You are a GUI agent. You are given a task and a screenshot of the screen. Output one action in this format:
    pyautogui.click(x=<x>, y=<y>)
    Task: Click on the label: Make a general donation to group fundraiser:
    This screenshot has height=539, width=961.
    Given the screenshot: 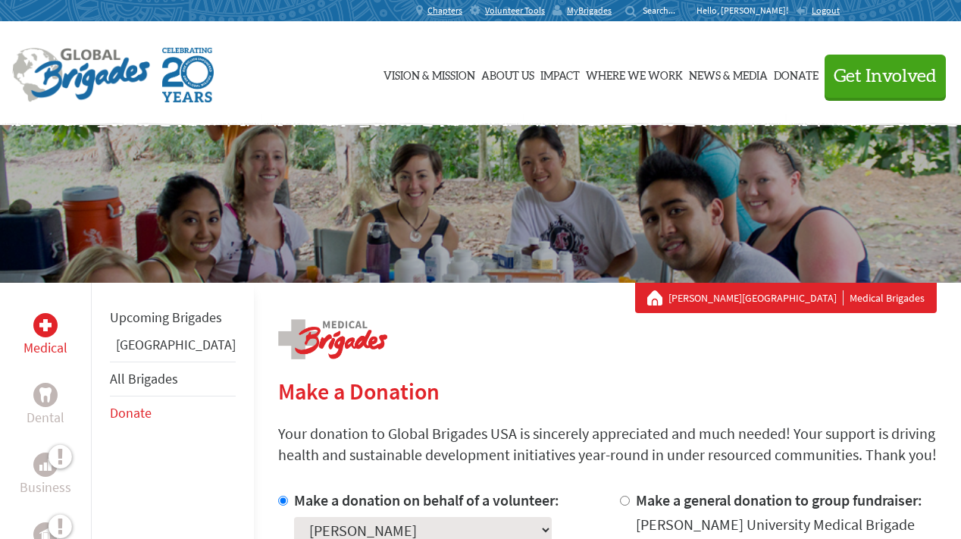 What is the action you would take?
    pyautogui.click(x=779, y=499)
    